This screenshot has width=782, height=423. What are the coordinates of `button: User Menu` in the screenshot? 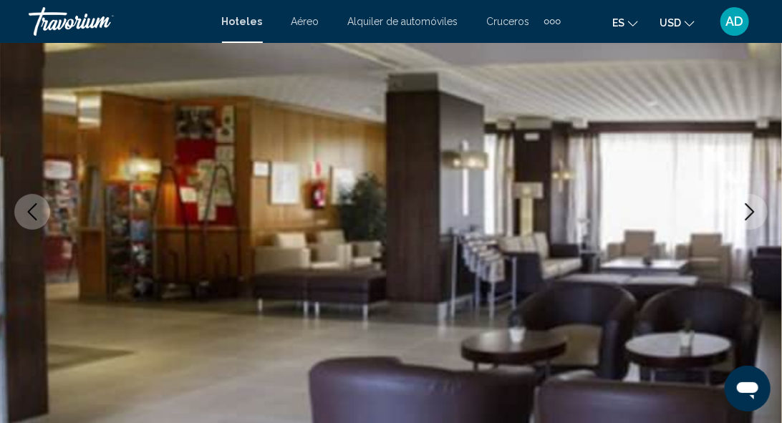 It's located at (735, 21).